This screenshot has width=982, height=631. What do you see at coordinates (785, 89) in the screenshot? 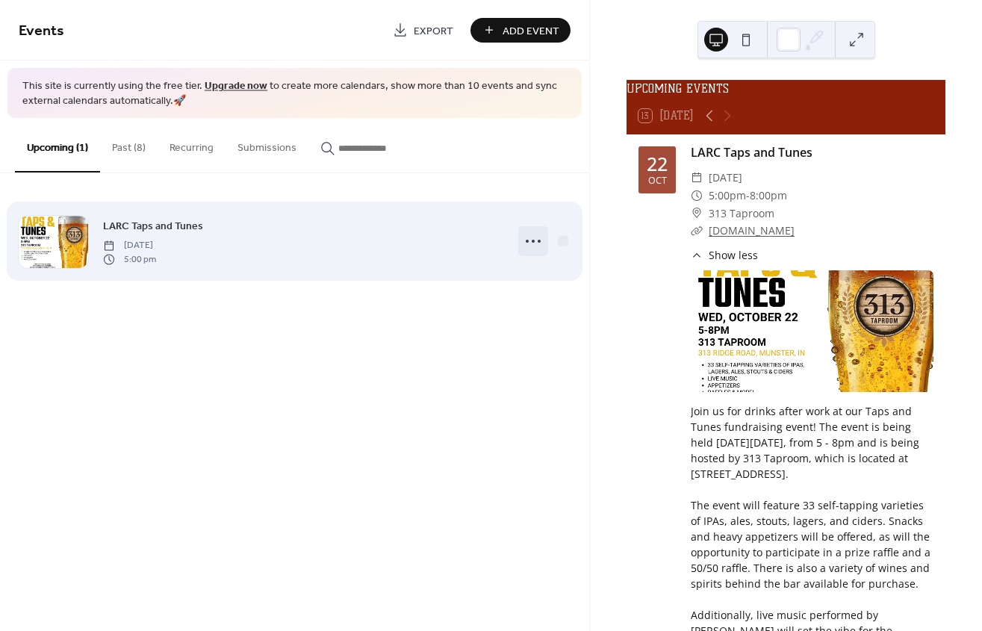
I see `div: UPCOMING EVENTS` at bounding box center [785, 89].